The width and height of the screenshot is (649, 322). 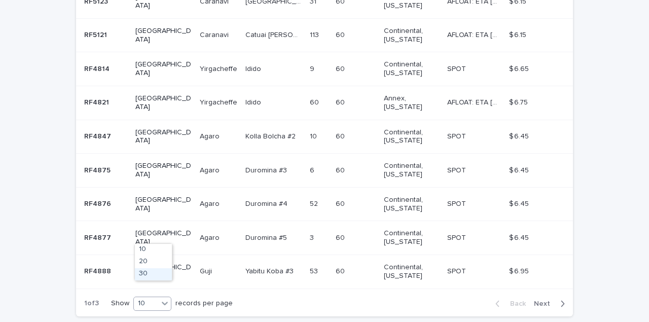 What do you see at coordinates (508, 304) in the screenshot?
I see `button: Back` at bounding box center [508, 304].